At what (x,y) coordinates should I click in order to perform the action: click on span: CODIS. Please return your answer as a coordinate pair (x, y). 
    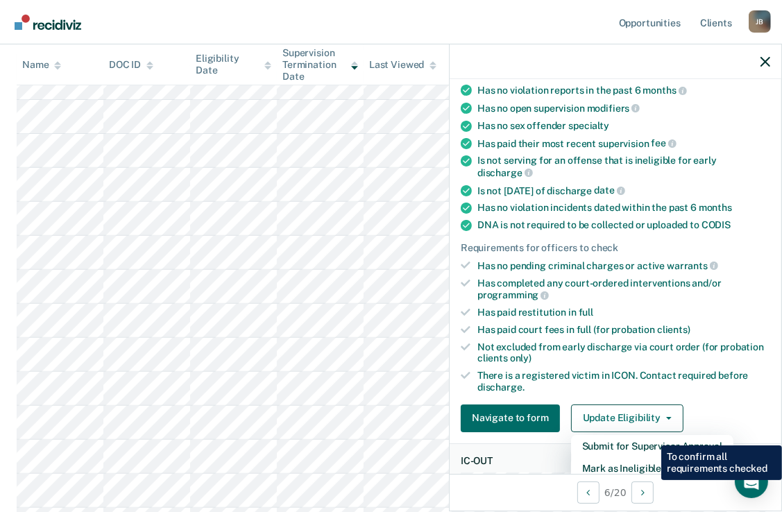
    Looking at the image, I should click on (716, 225).